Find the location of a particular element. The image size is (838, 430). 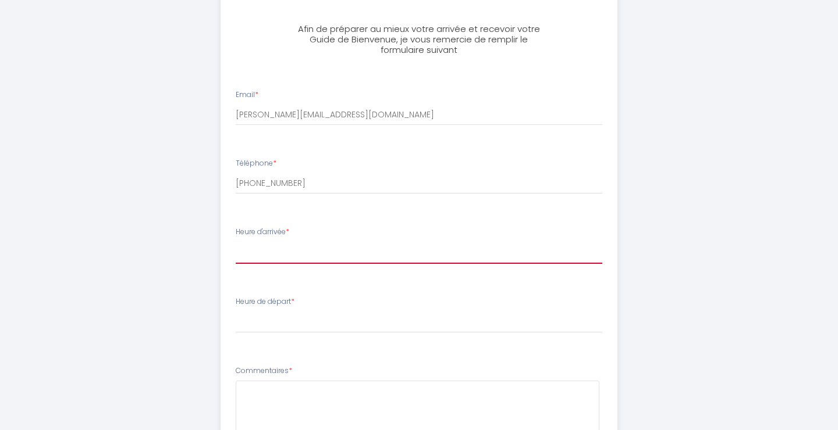

label: Email is located at coordinates (247, 95).